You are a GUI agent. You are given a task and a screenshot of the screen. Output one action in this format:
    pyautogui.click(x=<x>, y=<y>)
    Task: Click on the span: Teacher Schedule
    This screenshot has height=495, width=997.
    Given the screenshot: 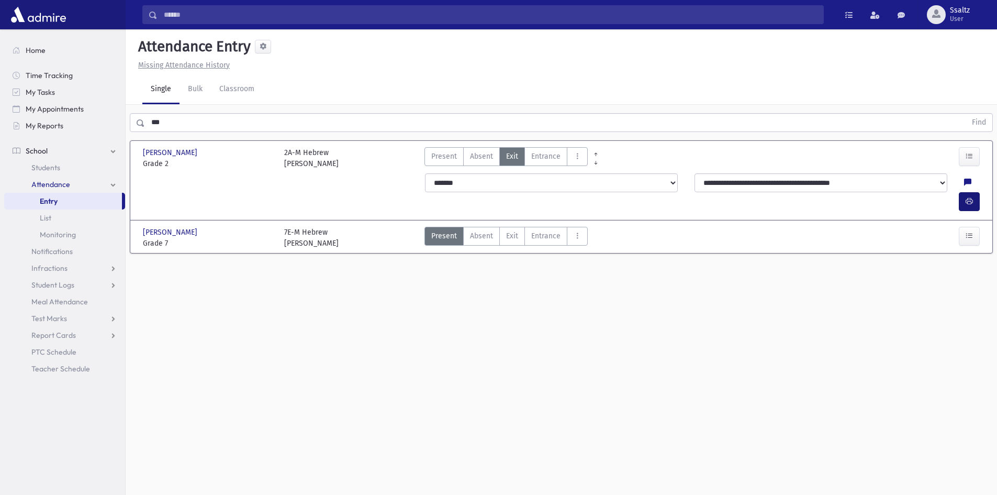 What is the action you would take?
    pyautogui.click(x=61, y=368)
    